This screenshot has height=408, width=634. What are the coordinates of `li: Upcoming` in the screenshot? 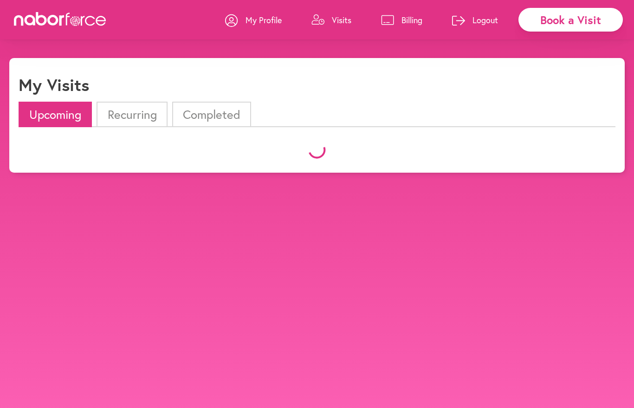 It's located at (55, 114).